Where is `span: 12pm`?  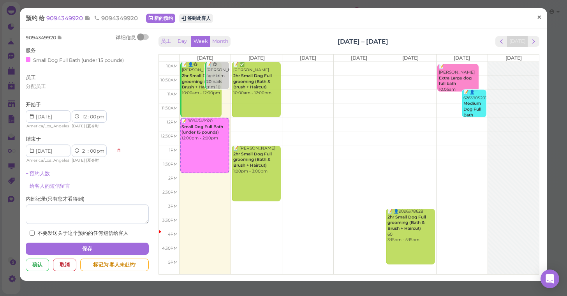 span: 12pm is located at coordinates (172, 122).